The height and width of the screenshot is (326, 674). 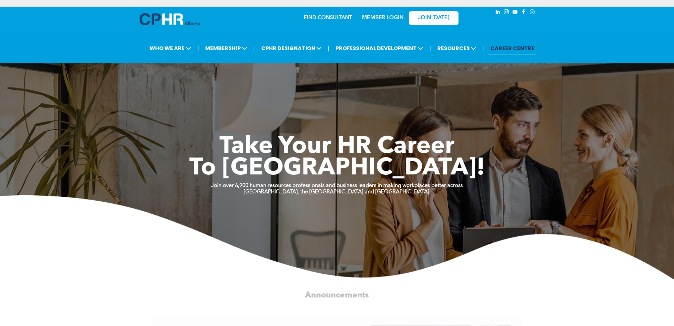 I want to click on span: Take Your HR Career, so click(x=337, y=147).